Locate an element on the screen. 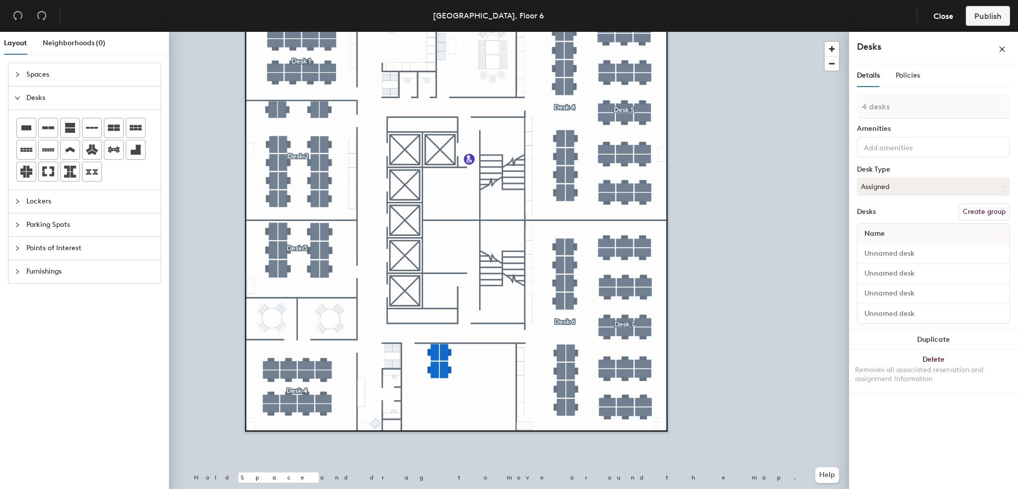 This screenshot has width=1018, height=489. span: Furnishings is located at coordinates (90, 271).